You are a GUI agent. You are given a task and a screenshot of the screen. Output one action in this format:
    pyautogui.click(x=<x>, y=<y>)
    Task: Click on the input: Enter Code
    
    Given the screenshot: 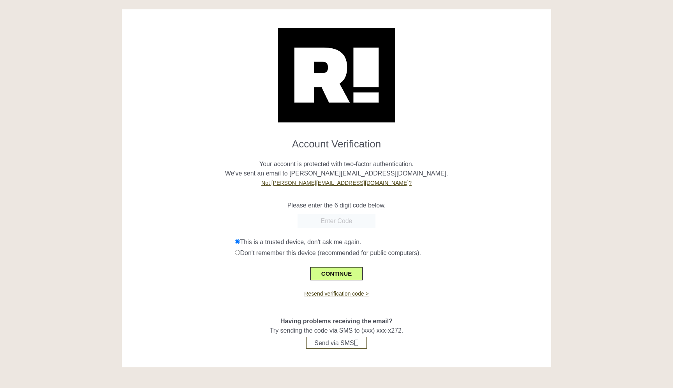 What is the action you would take?
    pyautogui.click(x=337, y=221)
    